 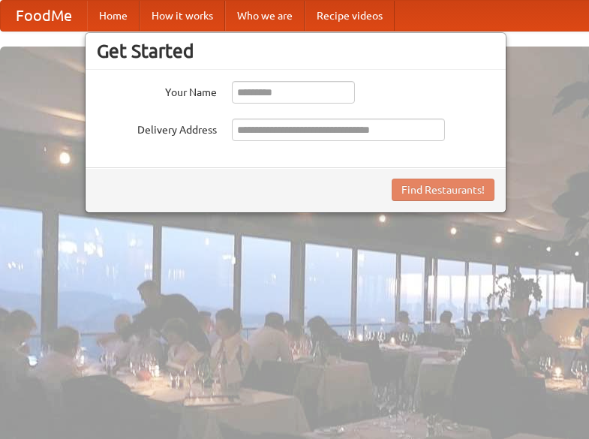 What do you see at coordinates (442, 190) in the screenshot?
I see `button: Find Restaurants!` at bounding box center [442, 190].